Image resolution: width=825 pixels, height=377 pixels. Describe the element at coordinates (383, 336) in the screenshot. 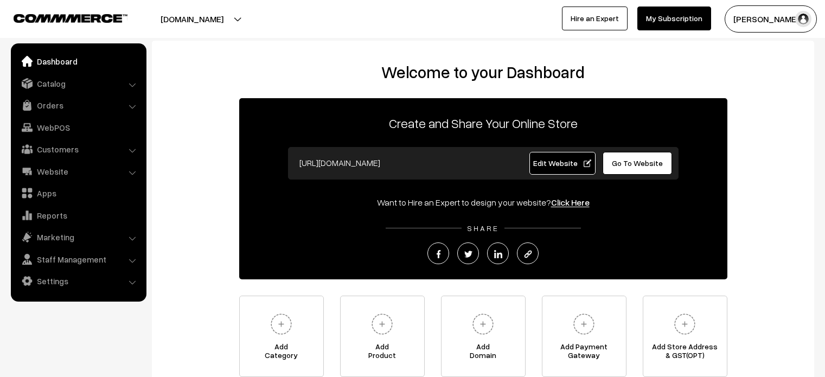

I see `a: AddProduct` at that location.